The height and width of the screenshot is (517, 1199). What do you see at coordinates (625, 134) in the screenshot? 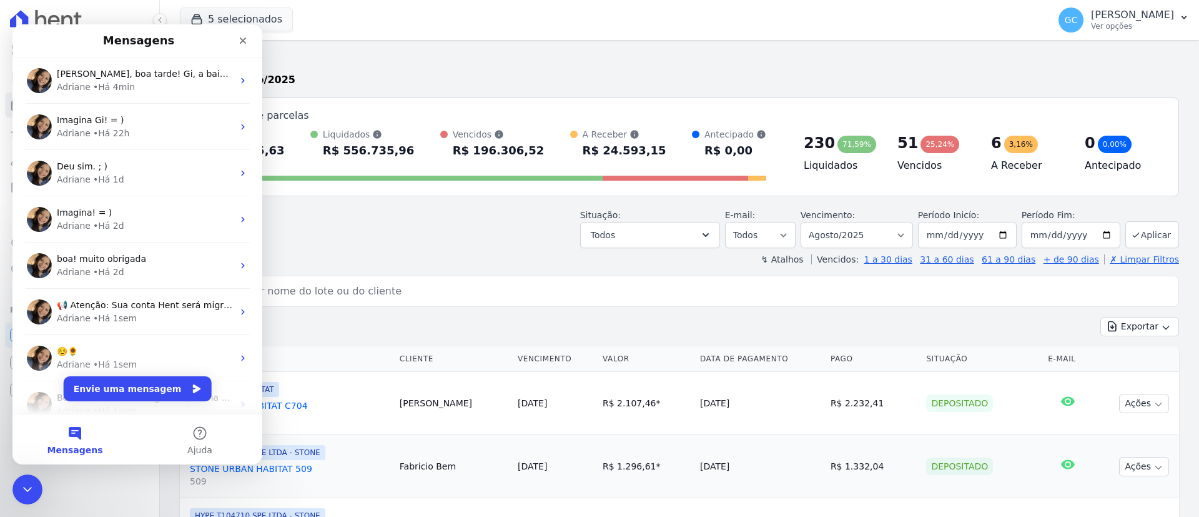
I see `div: A Receber` at bounding box center [625, 134].